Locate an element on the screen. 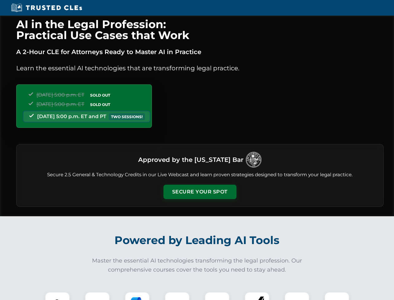  p: Learn the essential AI technologies that are transforming legal practice. is located at coordinates (200, 68).